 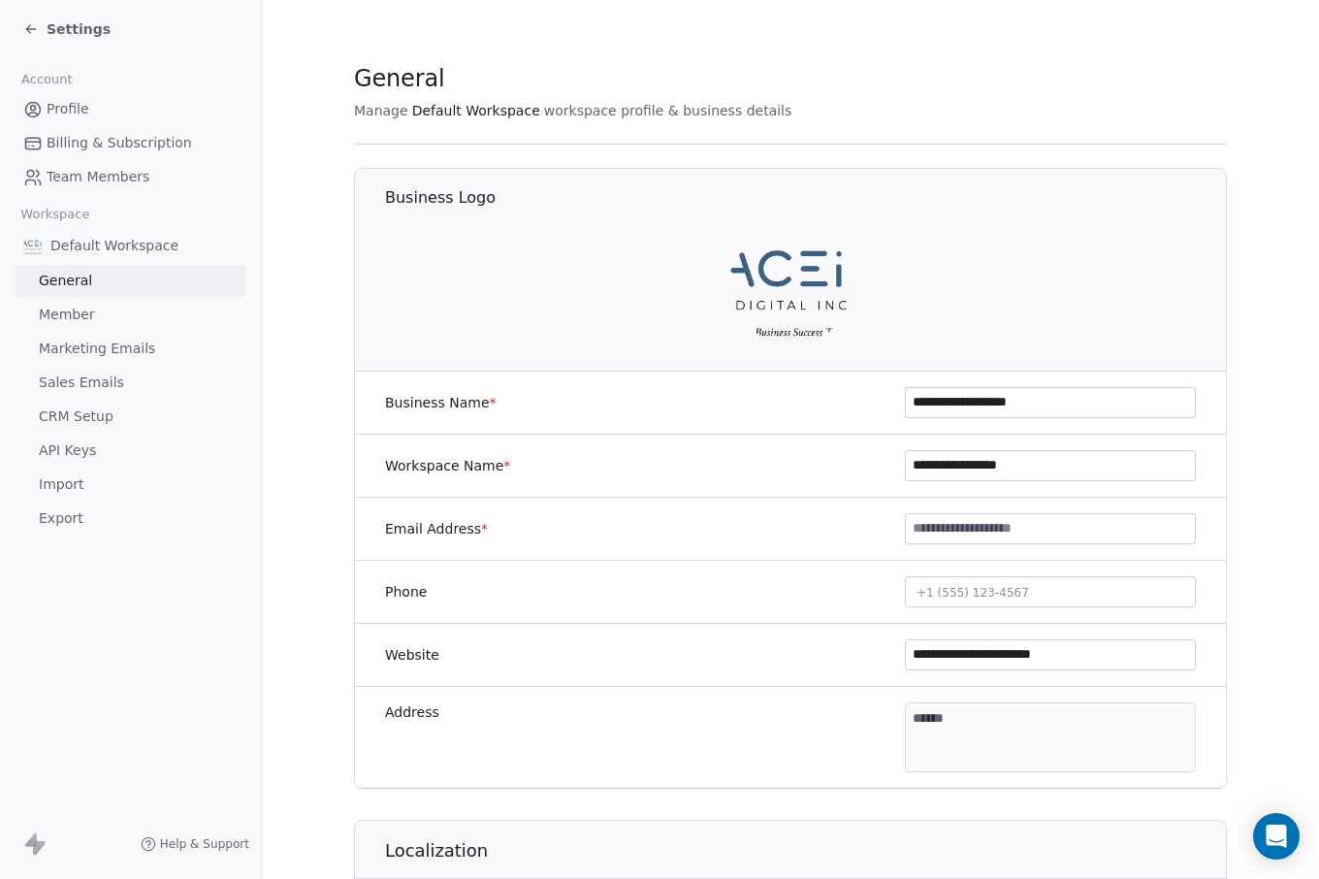 What do you see at coordinates (81, 382) in the screenshot?
I see `span: Sales Emails` at bounding box center [81, 382].